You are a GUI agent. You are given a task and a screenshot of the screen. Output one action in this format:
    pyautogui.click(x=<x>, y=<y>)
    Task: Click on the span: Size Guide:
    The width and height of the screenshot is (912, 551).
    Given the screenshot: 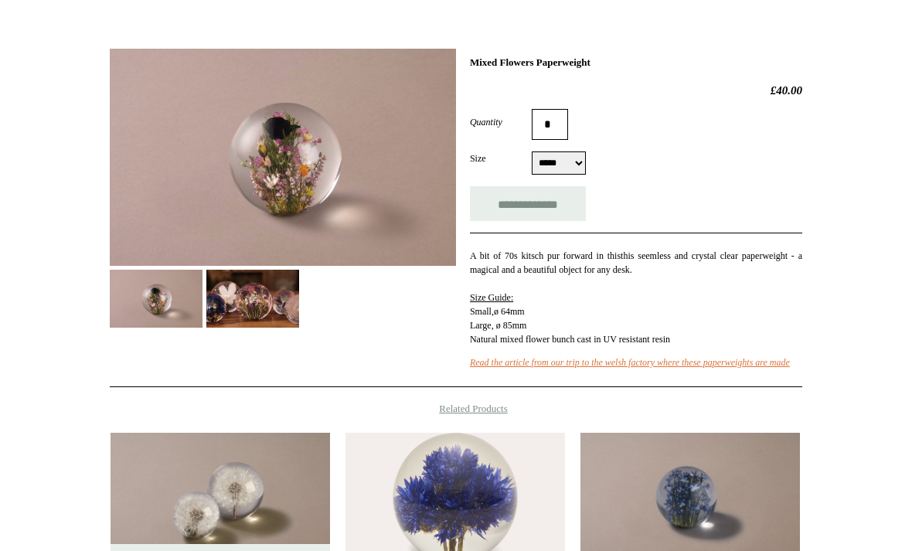 What is the action you would take?
    pyautogui.click(x=492, y=298)
    